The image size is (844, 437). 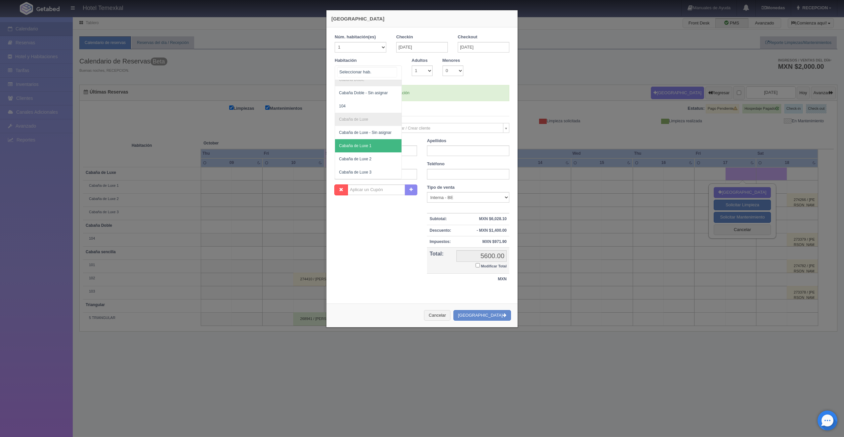 I want to click on input: Aplicar un Cupón, so click(x=376, y=190).